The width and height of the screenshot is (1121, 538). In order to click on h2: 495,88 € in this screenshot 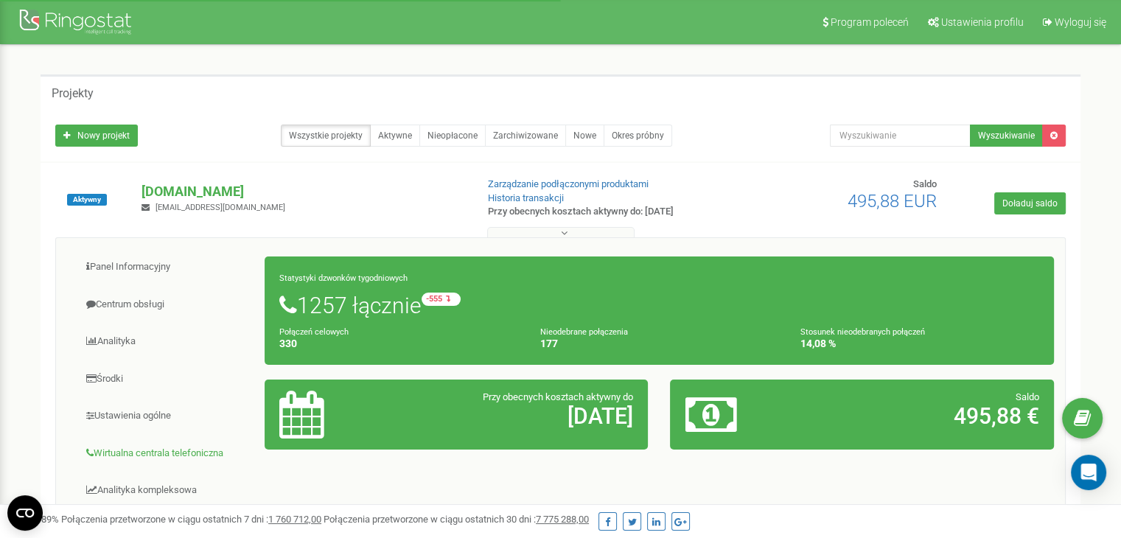, I will do `click(925, 416)`.